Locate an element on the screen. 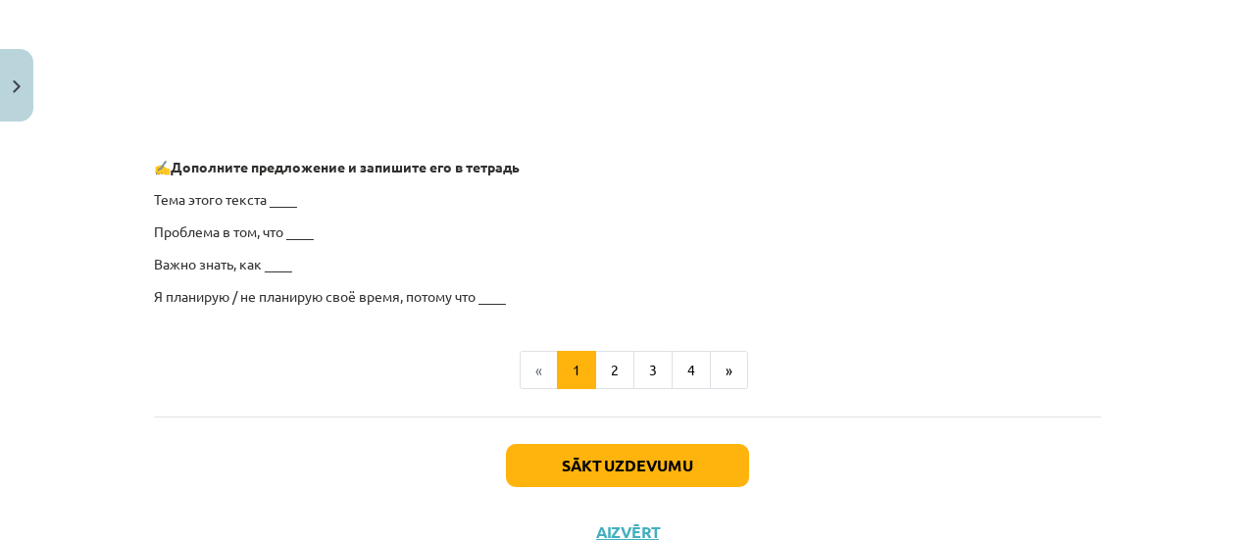  p: Тема этого текста ____ is located at coordinates (627, 199).